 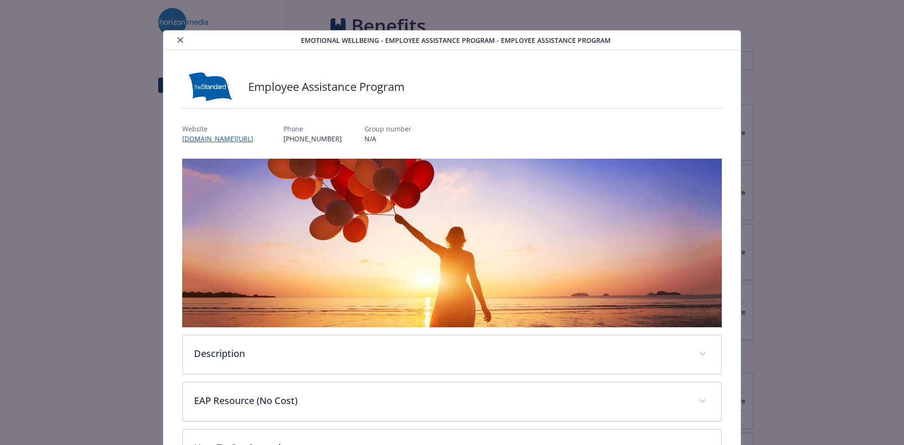 I want to click on h2: Employee Assistance Program, so click(x=326, y=87).